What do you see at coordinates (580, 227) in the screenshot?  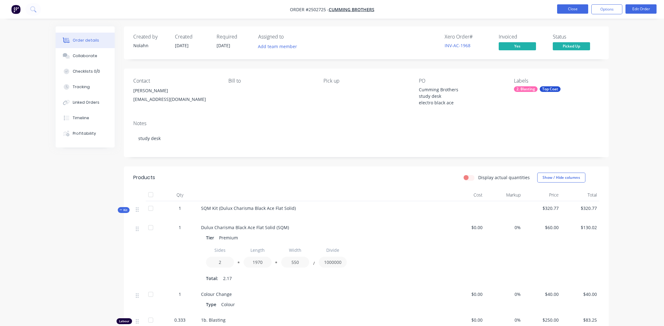 I see `span: $130.02` at bounding box center [580, 227].